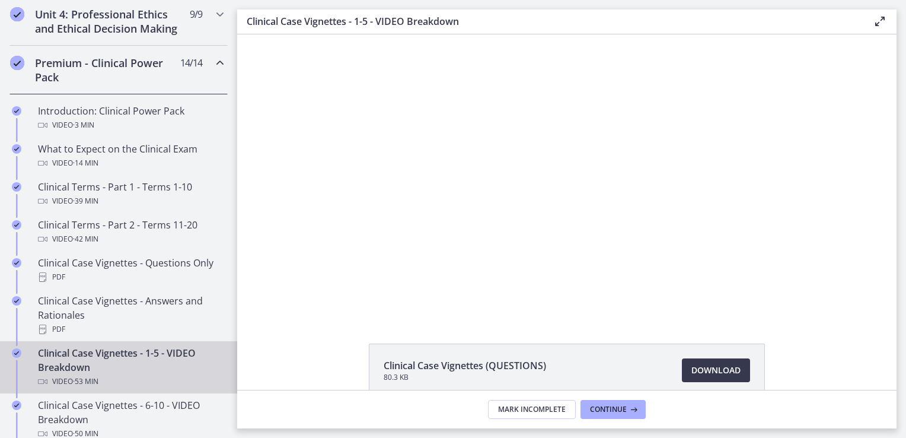 The image size is (906, 438). What do you see at coordinates (613, 409) in the screenshot?
I see `button: Continue` at bounding box center [613, 409].